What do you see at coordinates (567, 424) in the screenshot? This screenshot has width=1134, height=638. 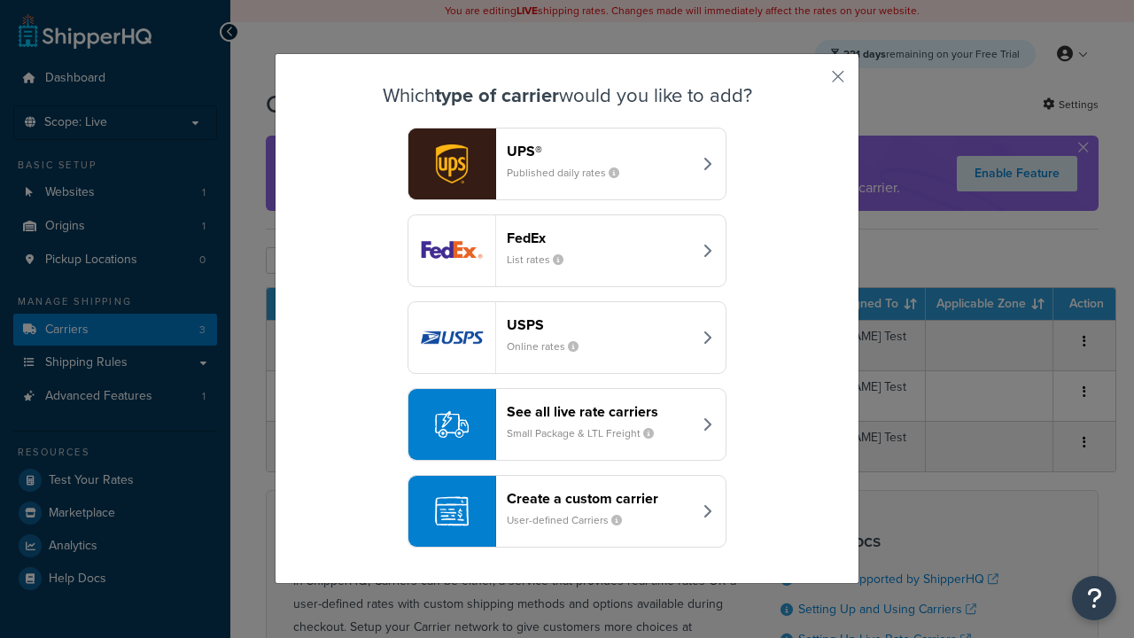 I see `button: See all live rate carriersSmall Package & LTL Freight` at bounding box center [567, 424].